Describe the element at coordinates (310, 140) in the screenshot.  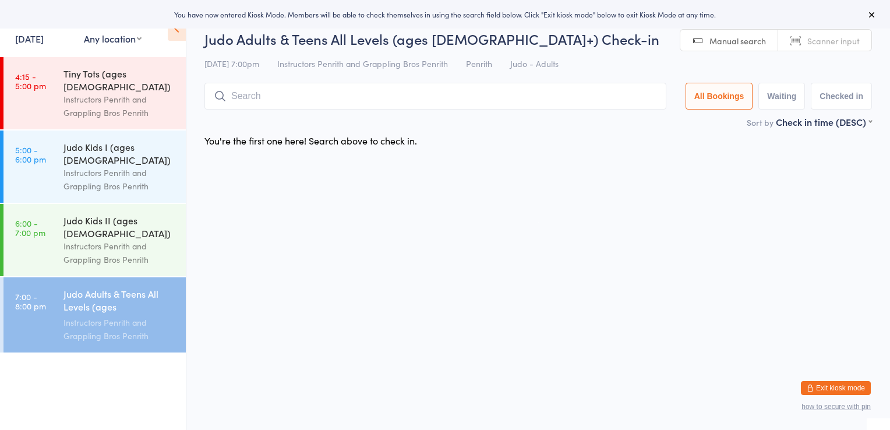
I see `div: You're the first one here! Search above to check in.` at that location.